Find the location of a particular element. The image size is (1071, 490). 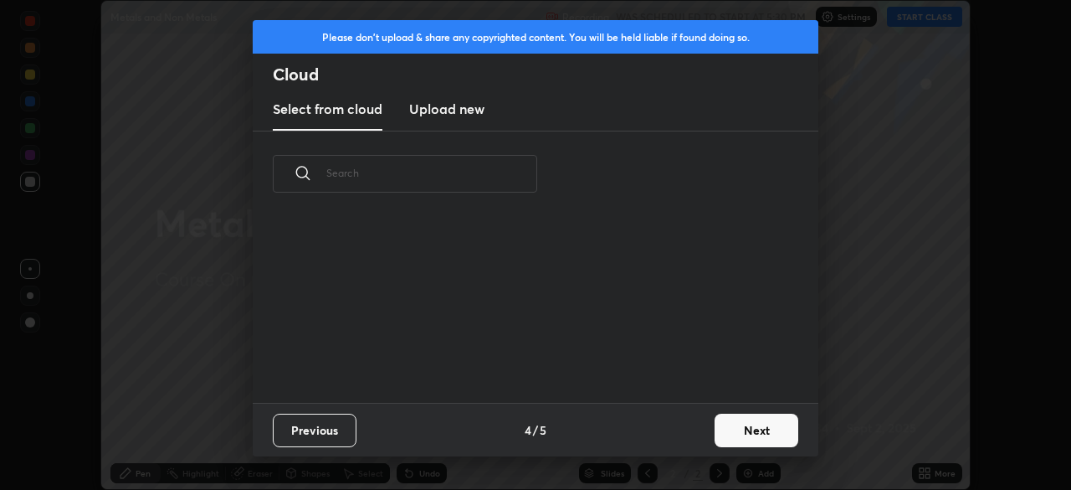

h3: Select from cloud is located at coordinates (327, 109).